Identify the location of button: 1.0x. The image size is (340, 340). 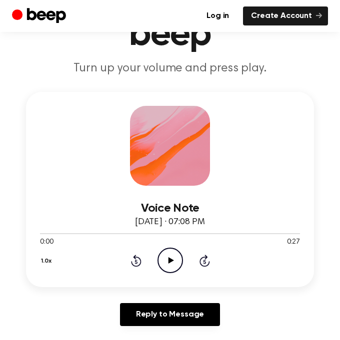
(47, 261).